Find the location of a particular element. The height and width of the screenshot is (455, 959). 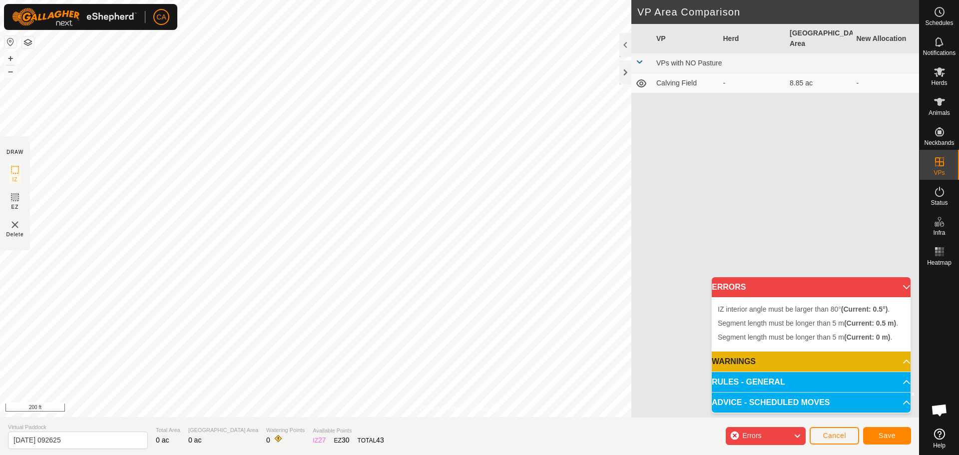

td: Calving Field is located at coordinates (686, 83).